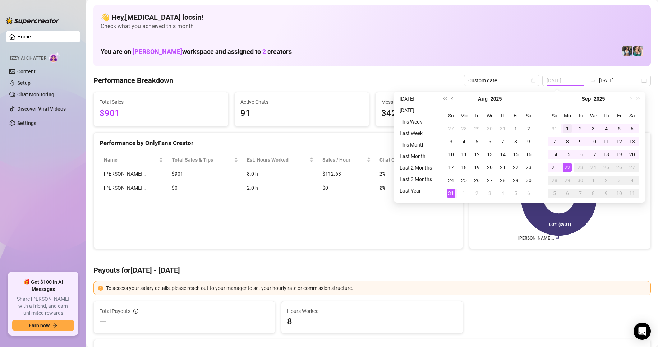  What do you see at coordinates (416, 160) in the screenshot?
I see `th: Chat Conversion` at bounding box center [416, 160].